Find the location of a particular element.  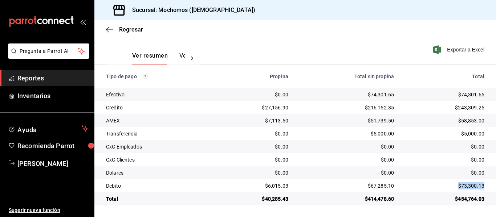

div: navigation tabs is located at coordinates (158, 58).